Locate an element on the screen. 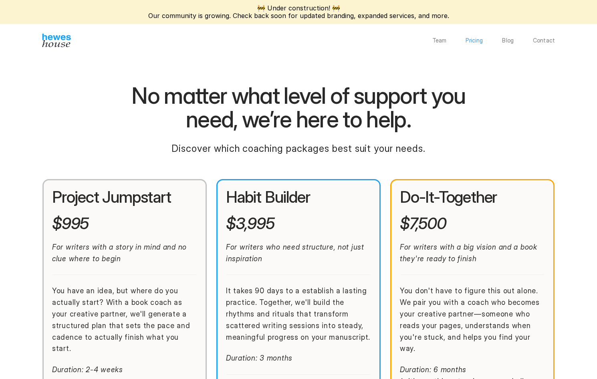 Image resolution: width=597 pixels, height=379 pixels. p: You have an idea, but where do you actually start? With a book coach as your creative partner, we... is located at coordinates (125, 320).